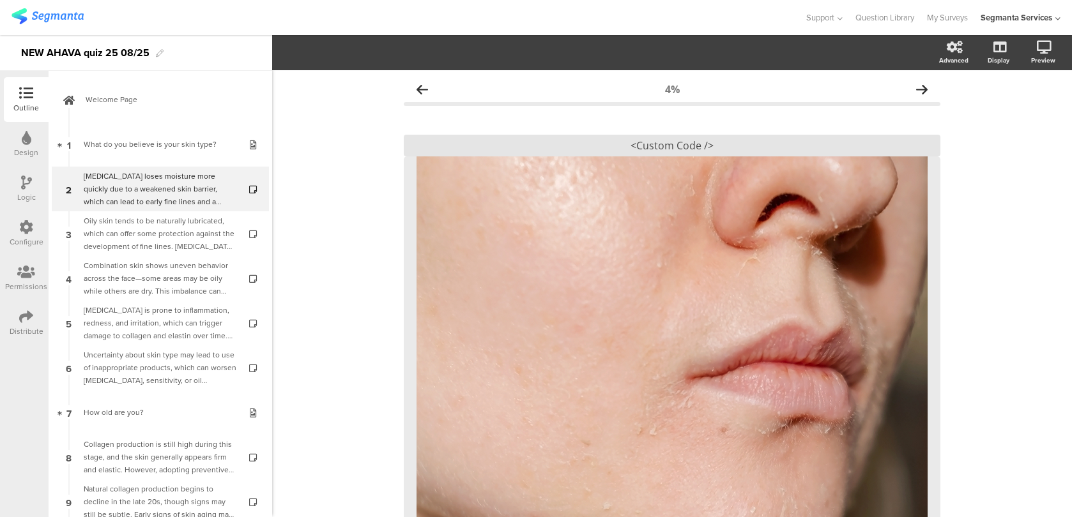  What do you see at coordinates (160, 278) in the screenshot?
I see `a: 4 Combination skin shows uneven behavior across the face—some areas may be oily while others are ...` at bounding box center [160, 278].